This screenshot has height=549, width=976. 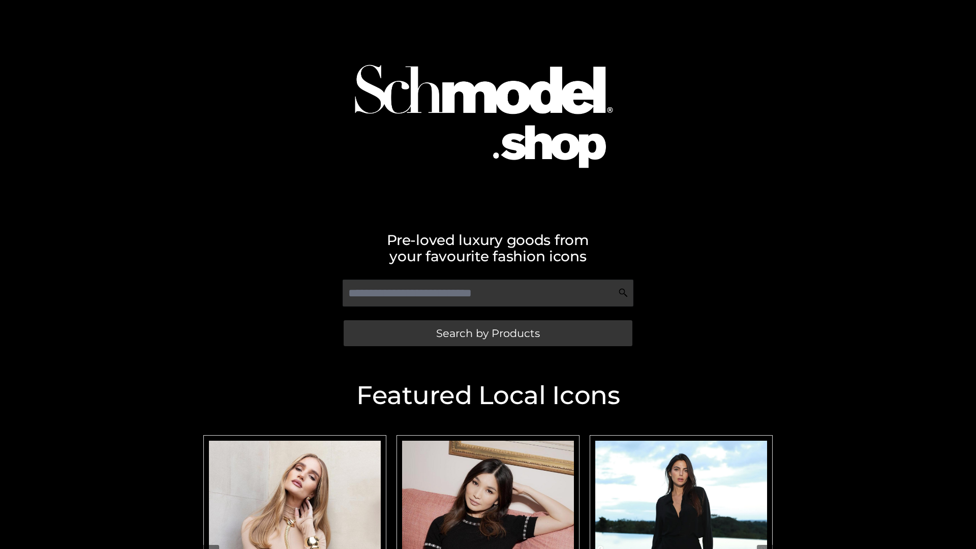 What do you see at coordinates (488, 333) in the screenshot?
I see `a: Search by Products` at bounding box center [488, 333].